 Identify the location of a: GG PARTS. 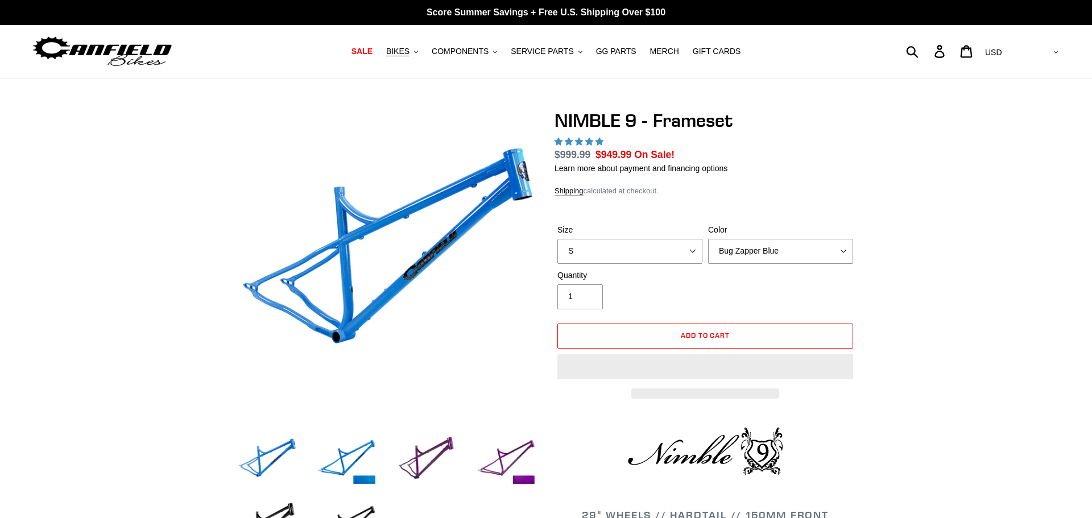
(616, 51).